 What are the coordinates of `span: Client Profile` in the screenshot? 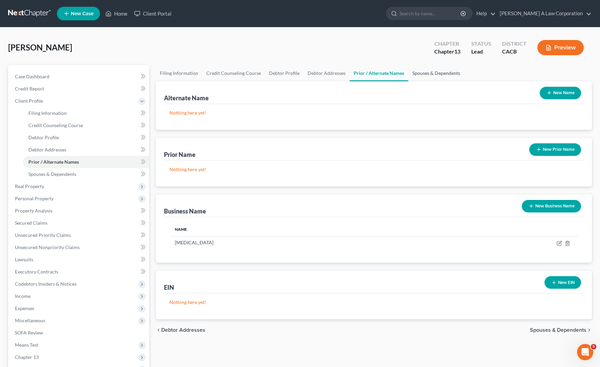 It's located at (29, 101).